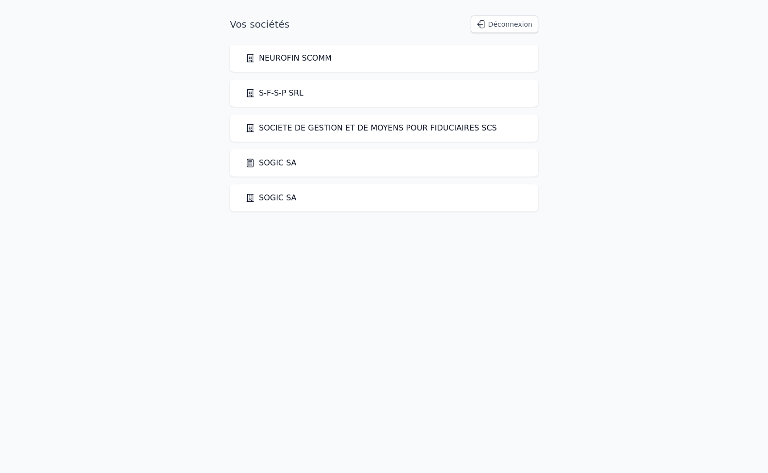 This screenshot has height=473, width=768. What do you see at coordinates (289, 58) in the screenshot?
I see `a: NEUROFIN SCOMM` at bounding box center [289, 58].